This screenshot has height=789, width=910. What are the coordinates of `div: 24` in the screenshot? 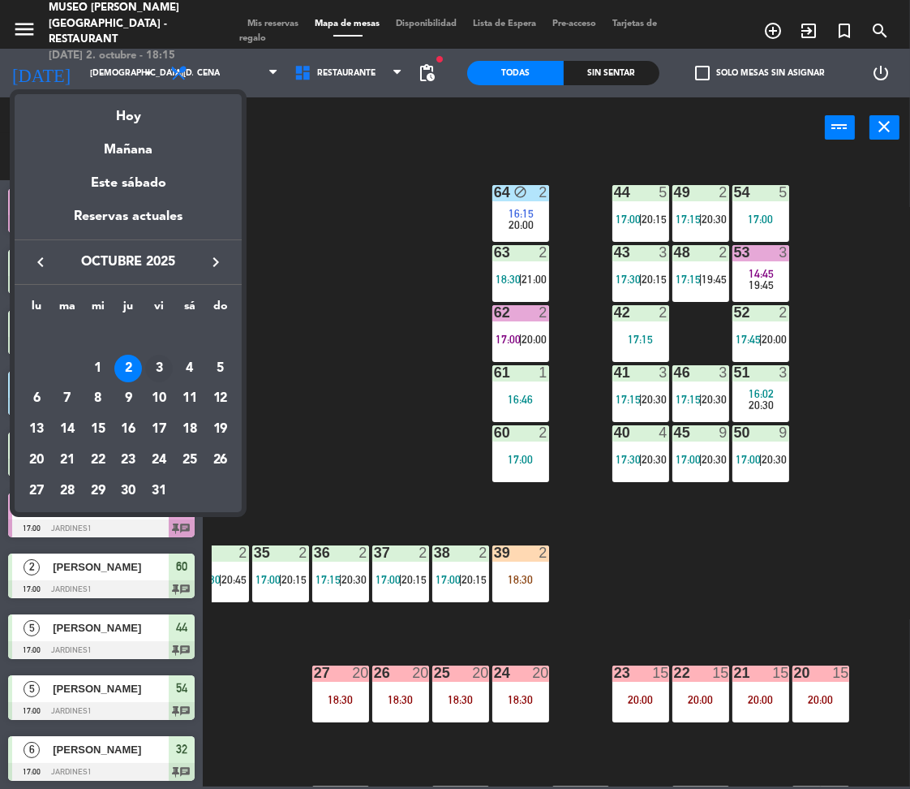 It's located at (159, 460).